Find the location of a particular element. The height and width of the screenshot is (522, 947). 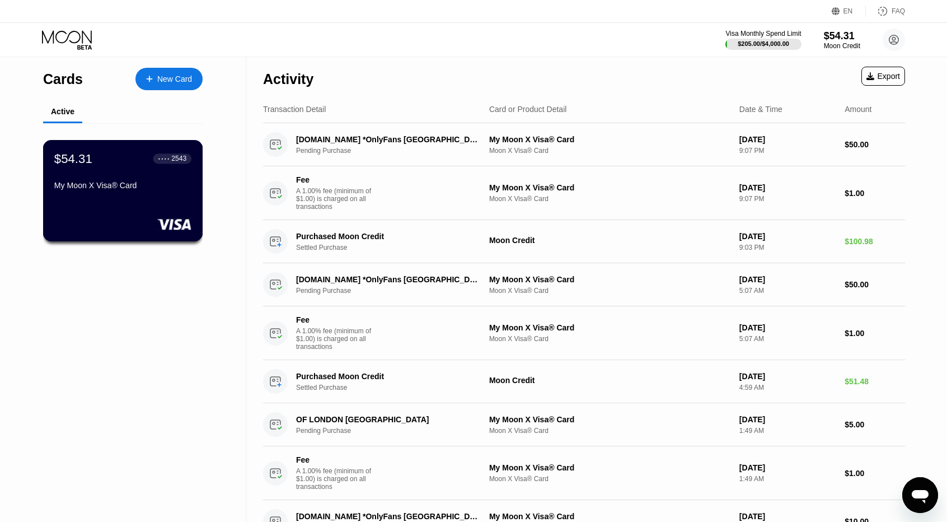

div: $51.48 is located at coordinates (875, 381).